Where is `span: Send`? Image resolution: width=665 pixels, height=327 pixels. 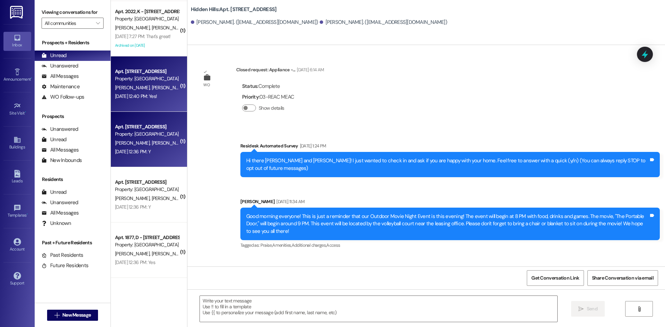
span: Send is located at coordinates (592, 309).